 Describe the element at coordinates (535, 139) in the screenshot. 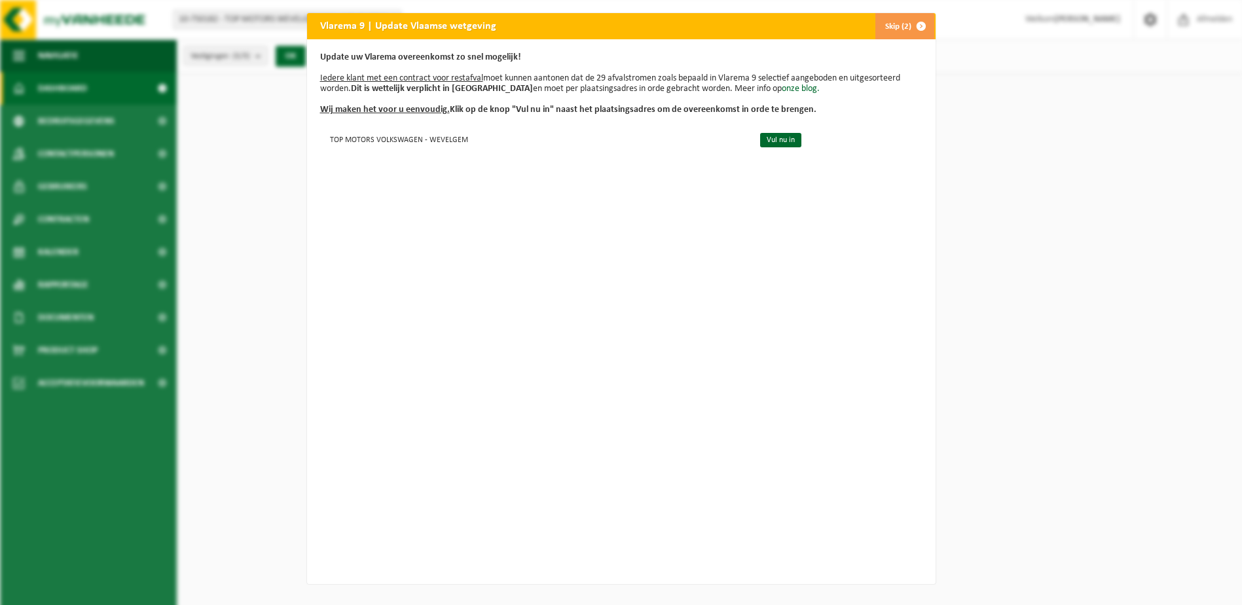

I see `td: TOP MOTORS VOLKSWAGEN - WEVELGEM` at that location.